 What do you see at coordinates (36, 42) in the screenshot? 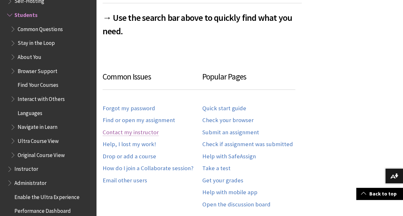
I see `span: Stay in the Loop` at bounding box center [36, 42].